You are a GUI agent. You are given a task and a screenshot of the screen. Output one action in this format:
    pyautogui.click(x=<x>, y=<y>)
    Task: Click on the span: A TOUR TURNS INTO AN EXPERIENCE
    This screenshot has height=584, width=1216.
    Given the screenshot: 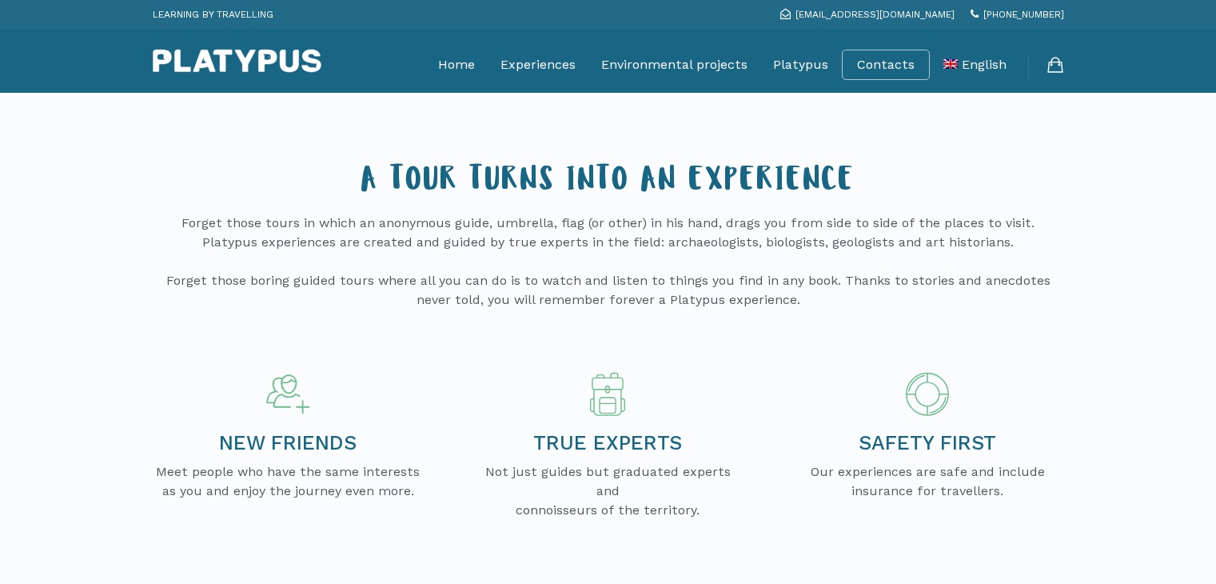 What is the action you would take?
    pyautogui.click(x=608, y=183)
    